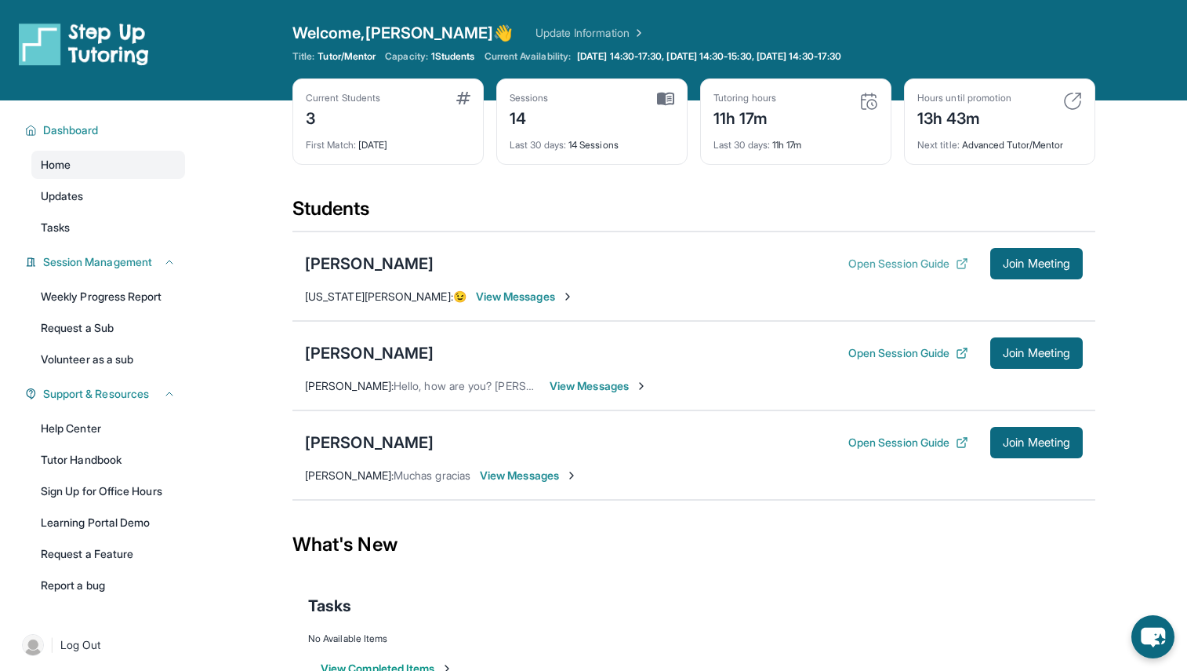  What do you see at coordinates (108, 296) in the screenshot?
I see `a: Weekly Progress Report` at bounding box center [108, 296].